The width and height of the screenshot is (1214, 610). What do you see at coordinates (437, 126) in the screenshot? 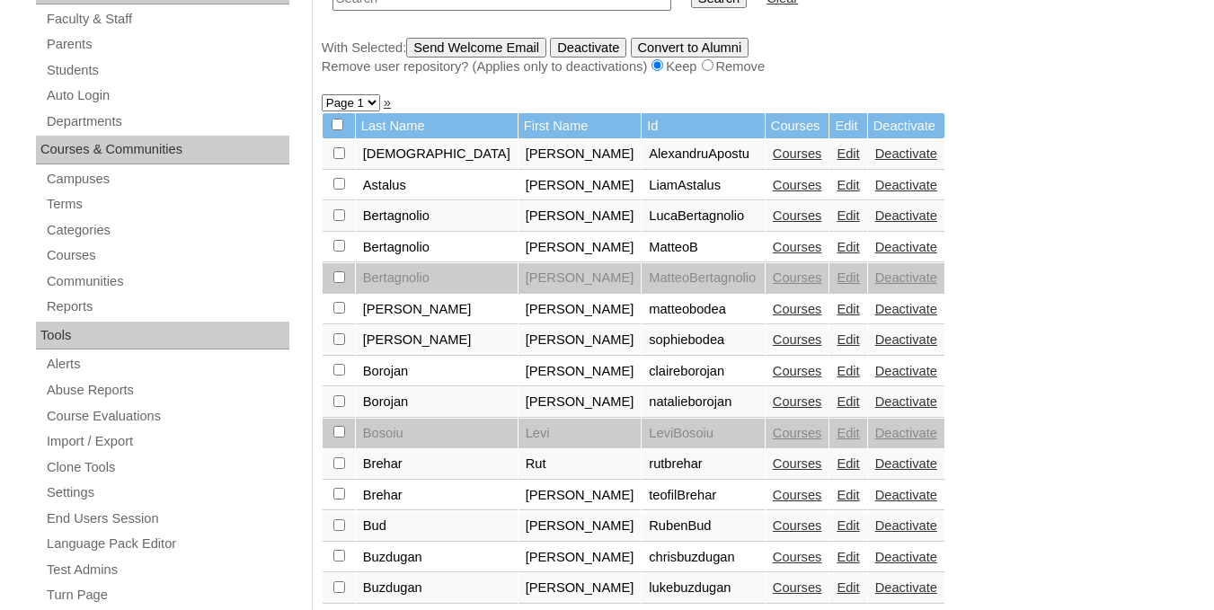
I see `td: Last Name` at bounding box center [437, 126].